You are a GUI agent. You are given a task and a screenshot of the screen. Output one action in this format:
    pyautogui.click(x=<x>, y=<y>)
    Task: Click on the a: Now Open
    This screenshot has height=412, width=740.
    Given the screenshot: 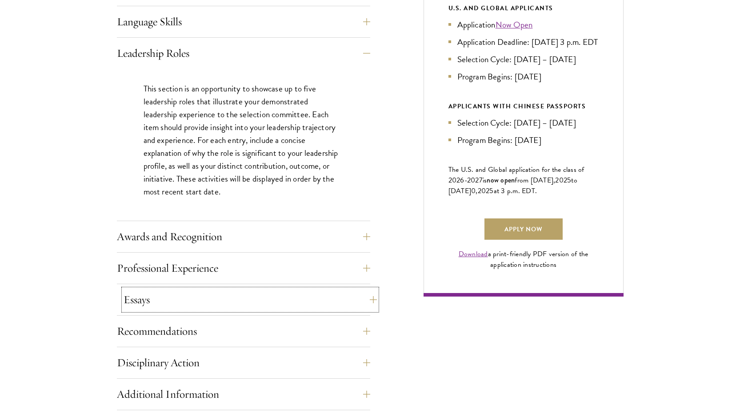 What is the action you would take?
    pyautogui.click(x=514, y=24)
    